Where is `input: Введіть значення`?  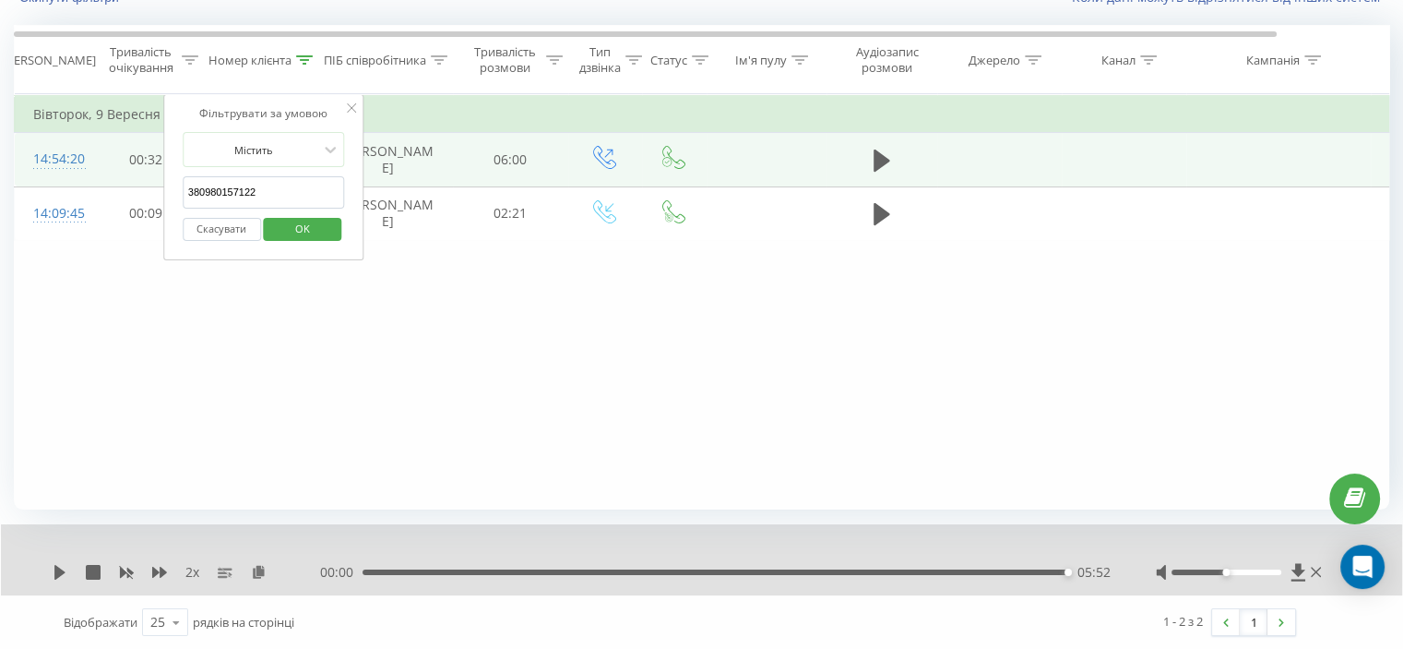
input: Введіть значення is located at coordinates (264, 192).